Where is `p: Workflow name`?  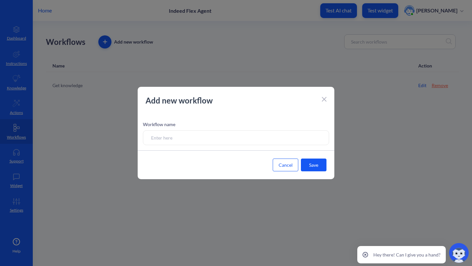 p: Workflow name is located at coordinates (236, 124).